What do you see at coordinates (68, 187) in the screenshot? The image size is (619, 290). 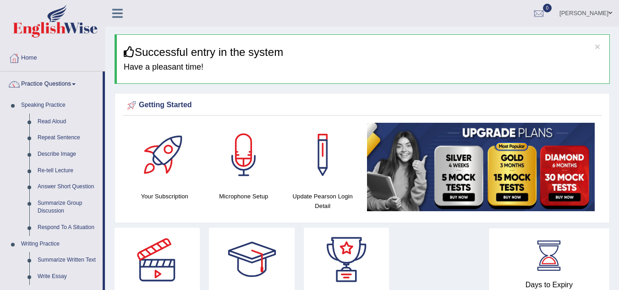 I see `a: Answer Short Question` at bounding box center [68, 187].